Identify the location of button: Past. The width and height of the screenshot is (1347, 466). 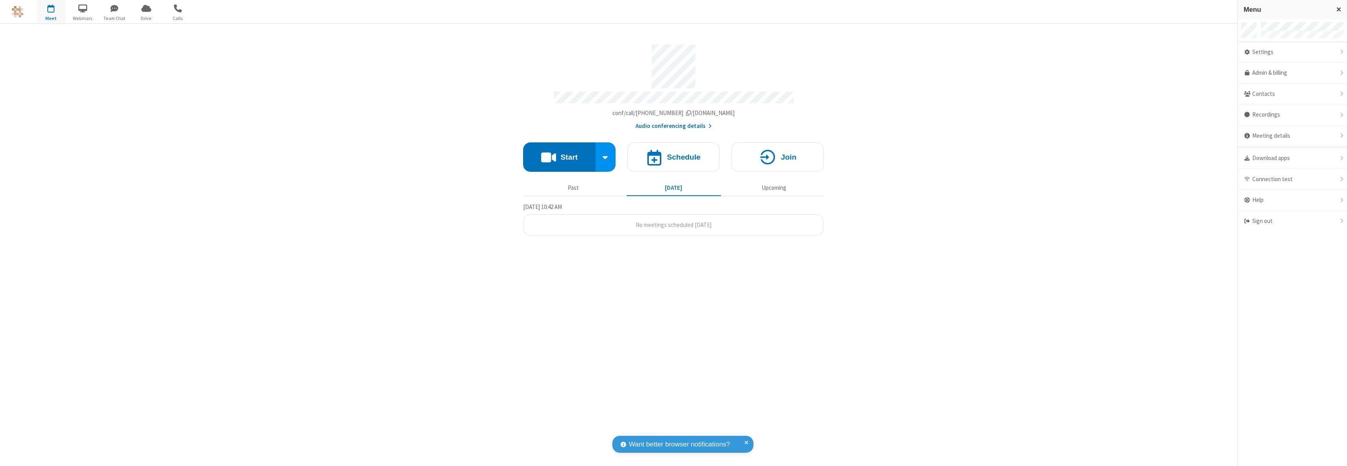
(573, 188).